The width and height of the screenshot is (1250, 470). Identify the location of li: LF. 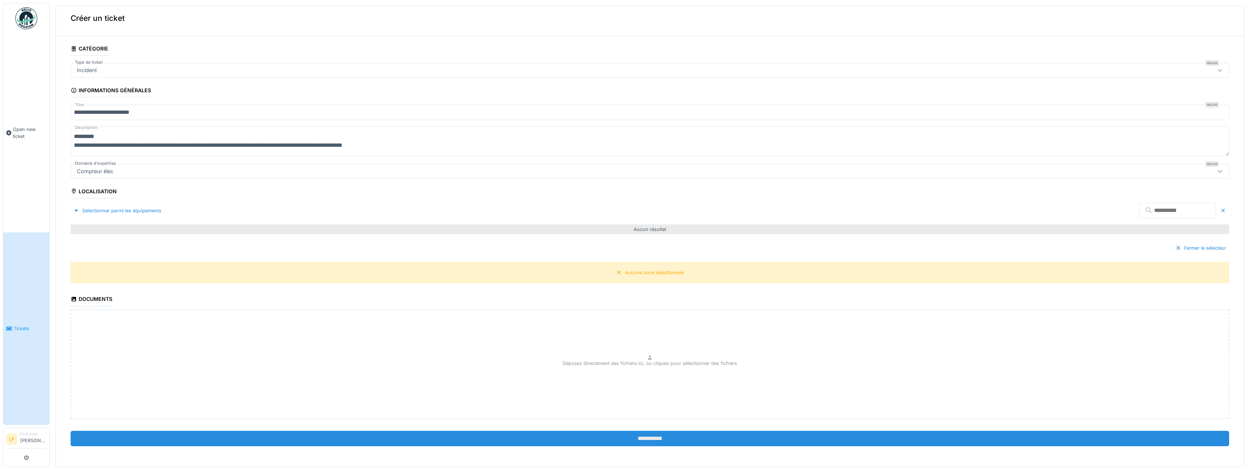
(12, 439).